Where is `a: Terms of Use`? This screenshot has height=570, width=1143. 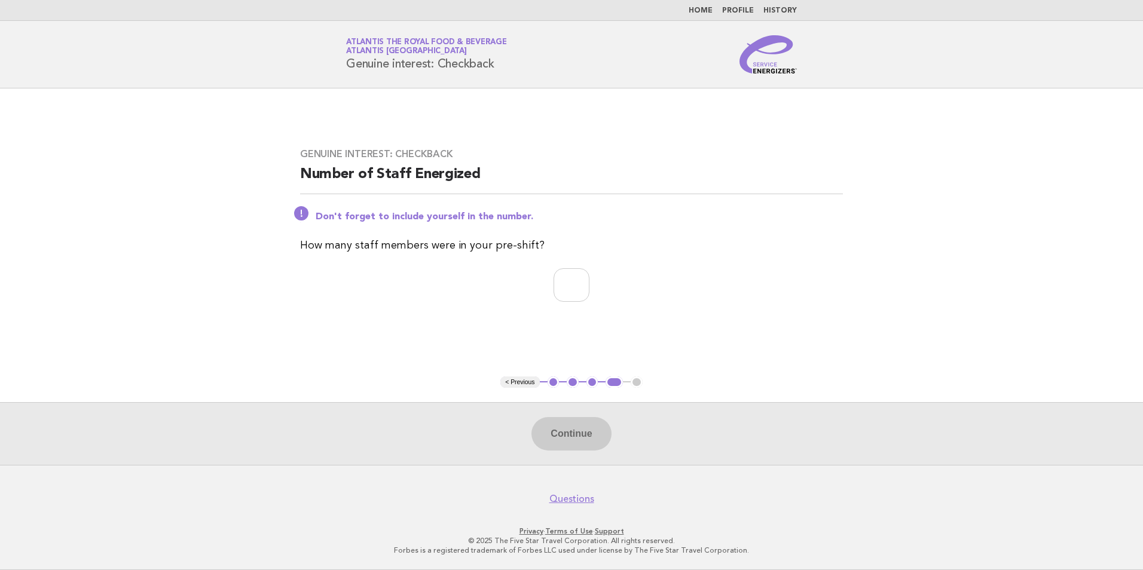
a: Terms of Use is located at coordinates (569, 532).